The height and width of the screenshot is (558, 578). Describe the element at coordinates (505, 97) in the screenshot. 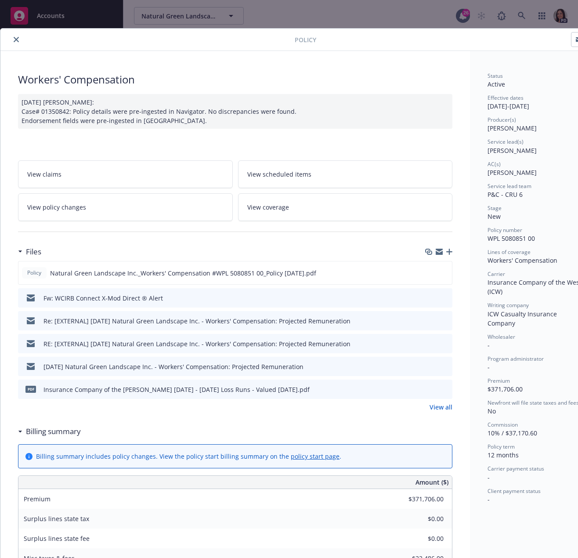

I see `span: Effective dates` at that location.